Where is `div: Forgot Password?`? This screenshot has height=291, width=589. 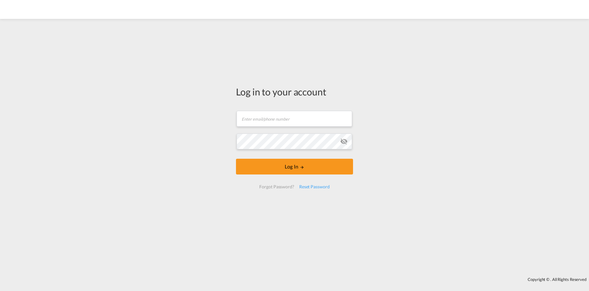 div: Forgot Password? is located at coordinates (276, 187).